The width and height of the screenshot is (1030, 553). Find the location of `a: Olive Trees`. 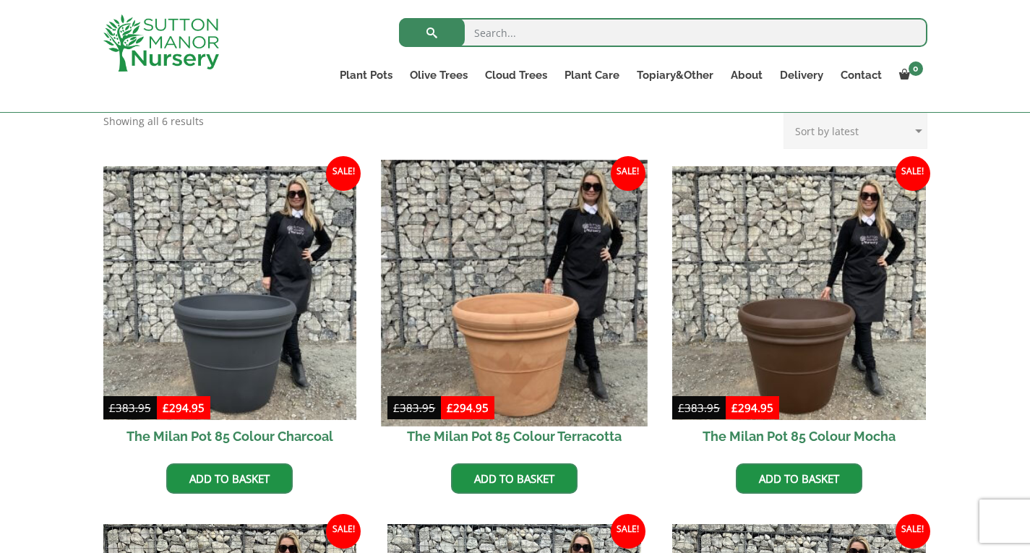

a: Olive Trees is located at coordinates (439, 75).